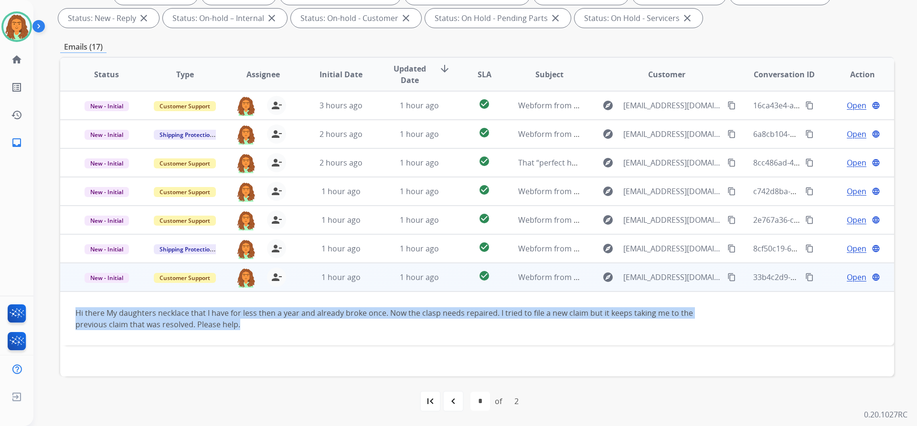 The width and height of the screenshot is (917, 426). What do you see at coordinates (827, 220) in the screenshot?
I see `span: 2e767a36-ccb9-4dd9-80db-563fa571b556` at bounding box center [827, 220].